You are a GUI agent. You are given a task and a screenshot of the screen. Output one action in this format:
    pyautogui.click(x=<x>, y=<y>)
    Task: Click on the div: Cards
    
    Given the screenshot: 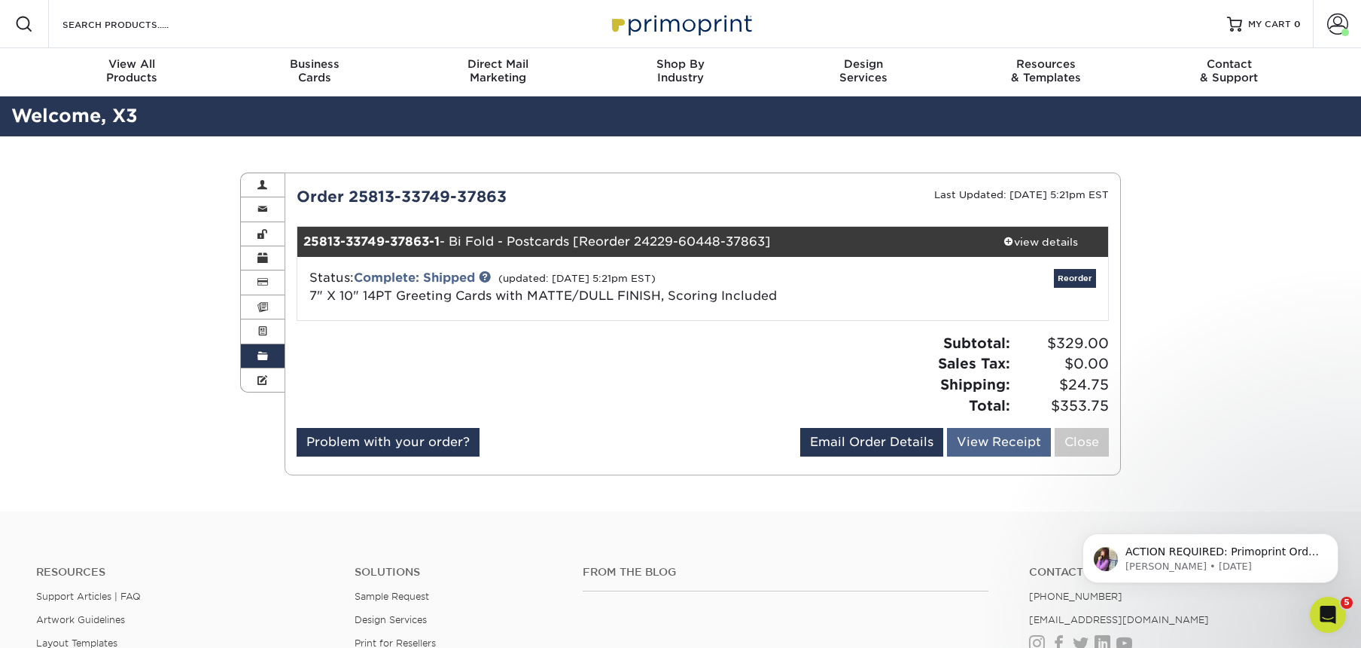 What is the action you would take?
    pyautogui.click(x=315, y=71)
    